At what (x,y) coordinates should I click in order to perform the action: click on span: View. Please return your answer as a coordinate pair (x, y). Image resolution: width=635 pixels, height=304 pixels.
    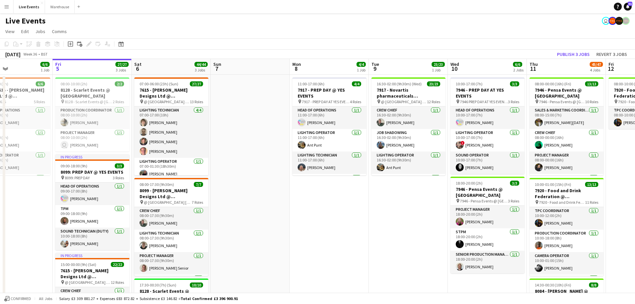
    Looking at the image, I should click on (10, 31).